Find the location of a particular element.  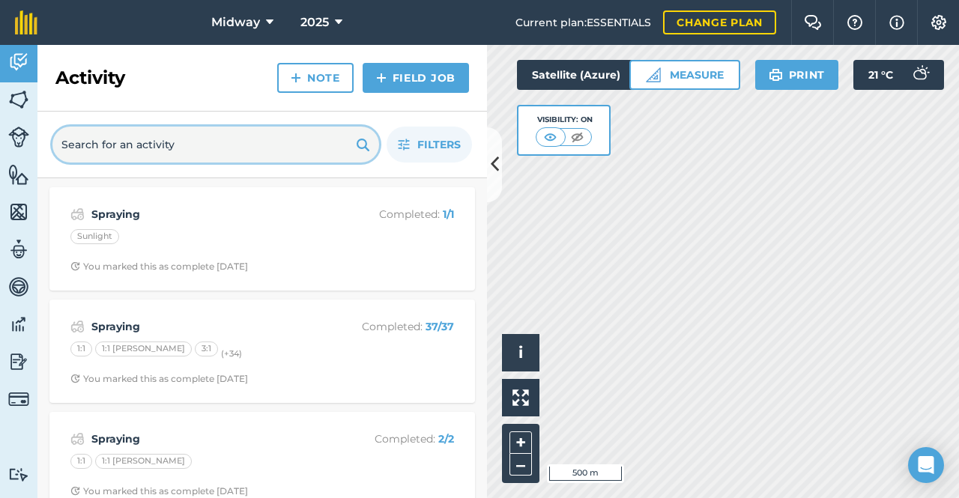

div: Sunlight is located at coordinates (94, 237).